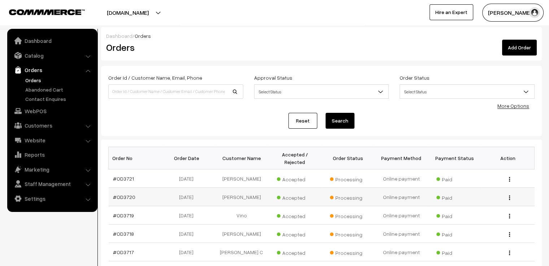 This screenshot has width=549, height=266. What do you see at coordinates (303, 121) in the screenshot?
I see `a: Reset` at bounding box center [303, 121].